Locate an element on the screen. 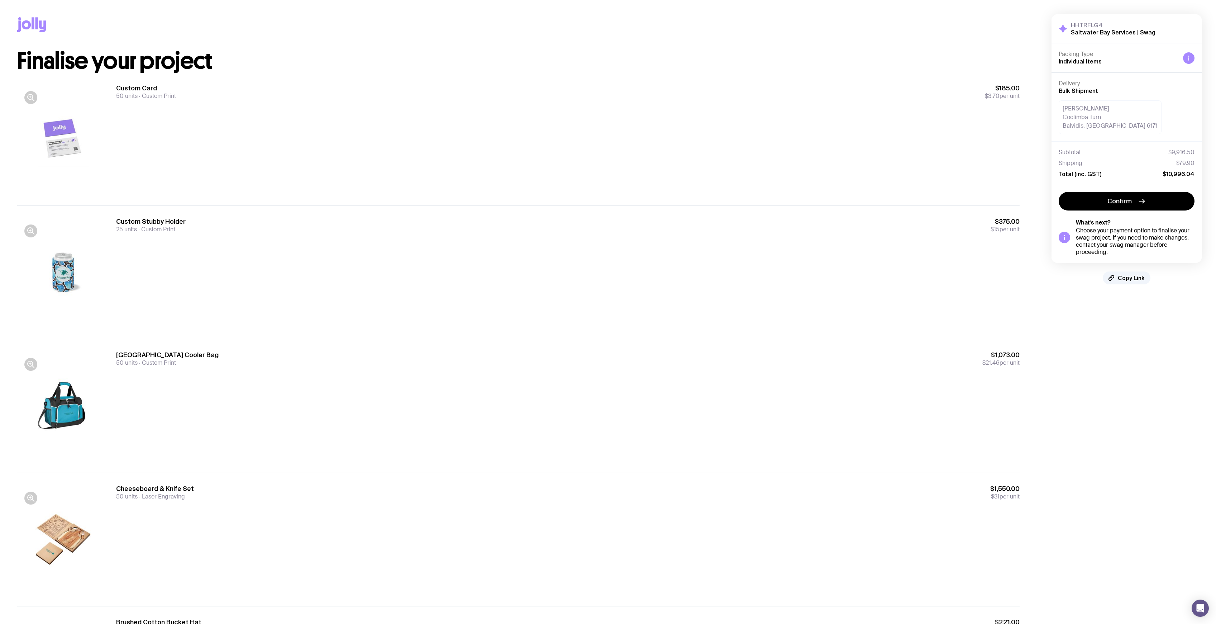  h4: Packing Type is located at coordinates (1118, 54).